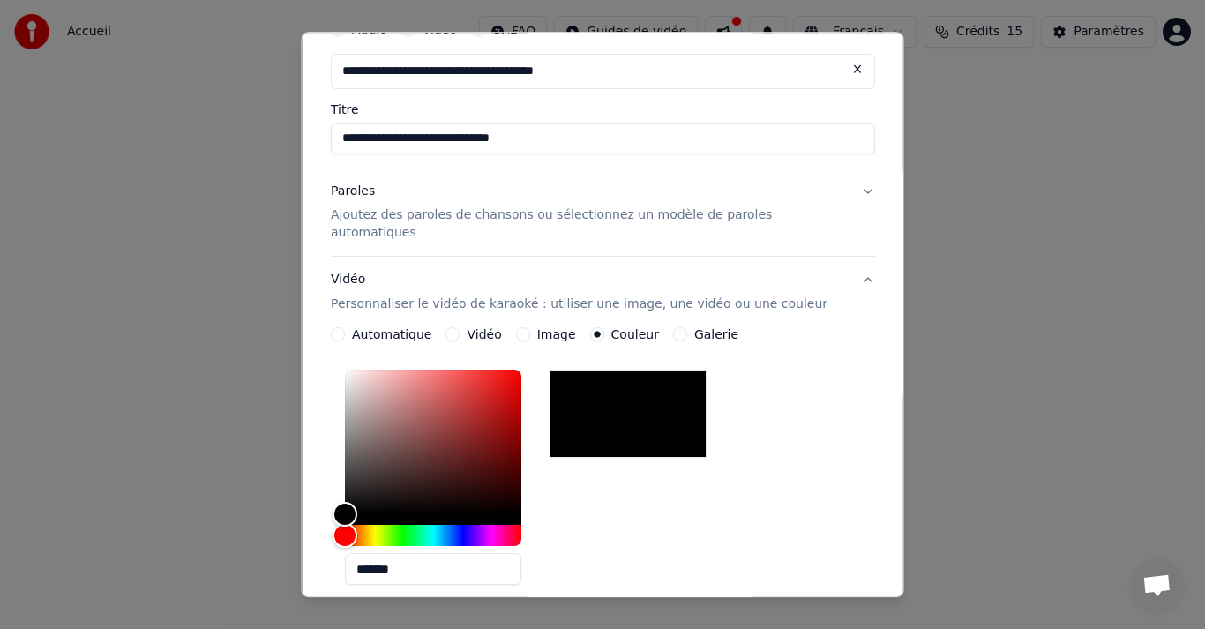 This screenshot has width=1205, height=629. I want to click on div: Paroles, so click(353, 191).